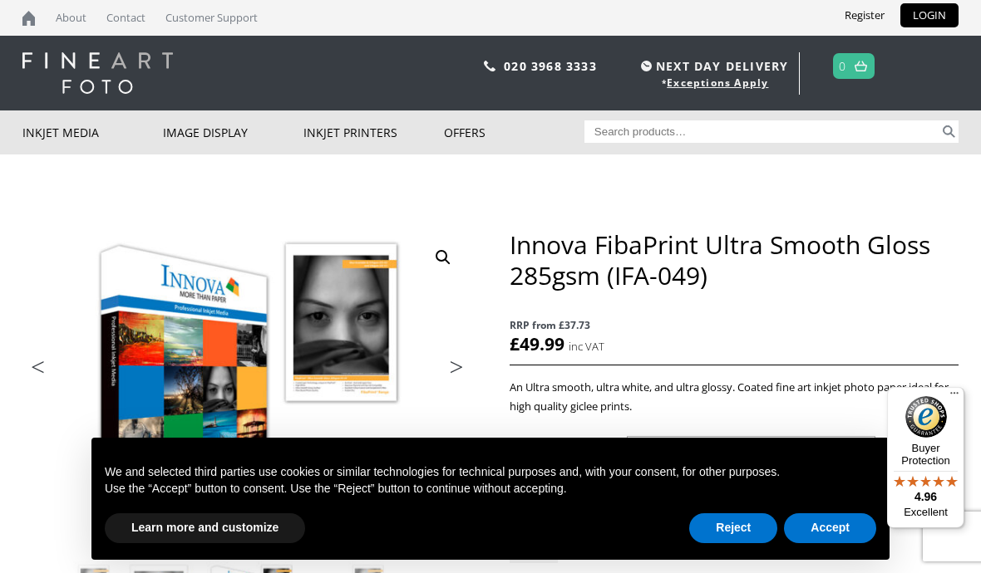 The height and width of the screenshot is (573, 981). What do you see at coordinates (842, 66) in the screenshot?
I see `a: 0` at bounding box center [842, 66].